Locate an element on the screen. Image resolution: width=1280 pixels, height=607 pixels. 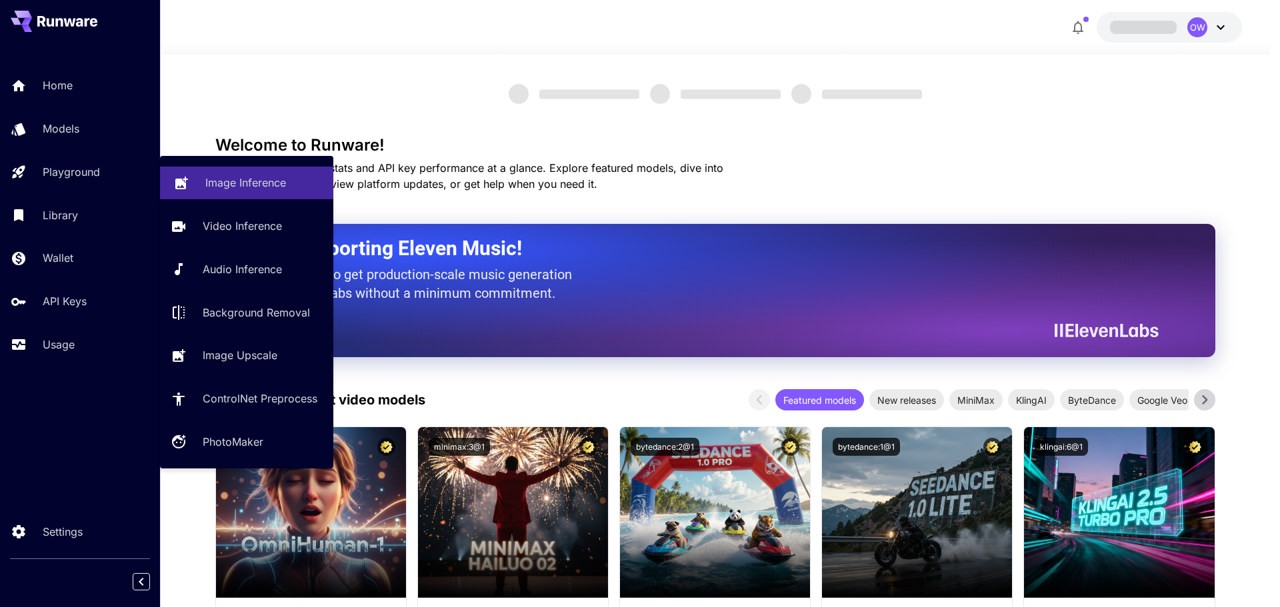
p: Audio Inference is located at coordinates (242, 269).